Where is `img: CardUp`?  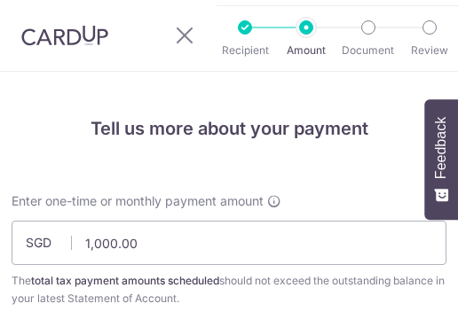
img: CardUp is located at coordinates (65, 35).